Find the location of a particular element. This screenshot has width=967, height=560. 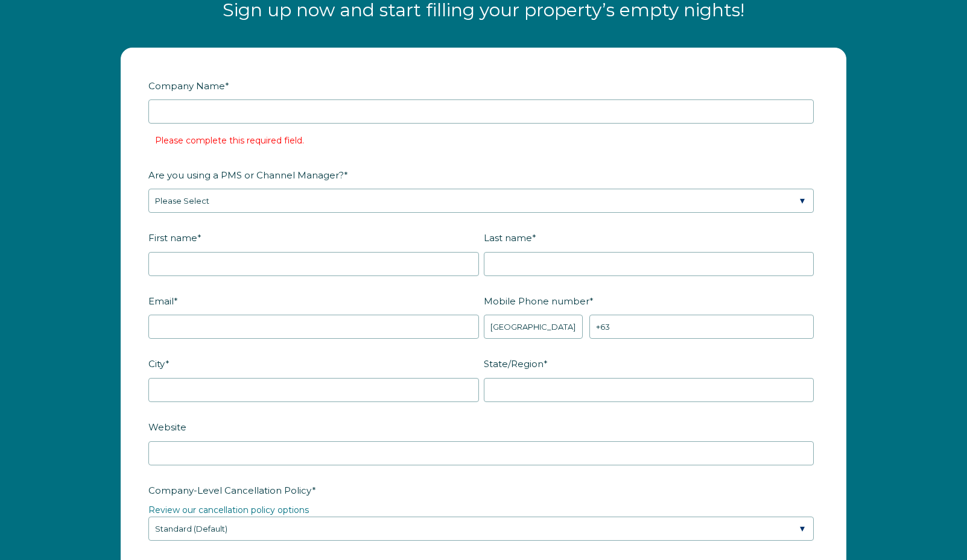

span: Email is located at coordinates (161, 301).